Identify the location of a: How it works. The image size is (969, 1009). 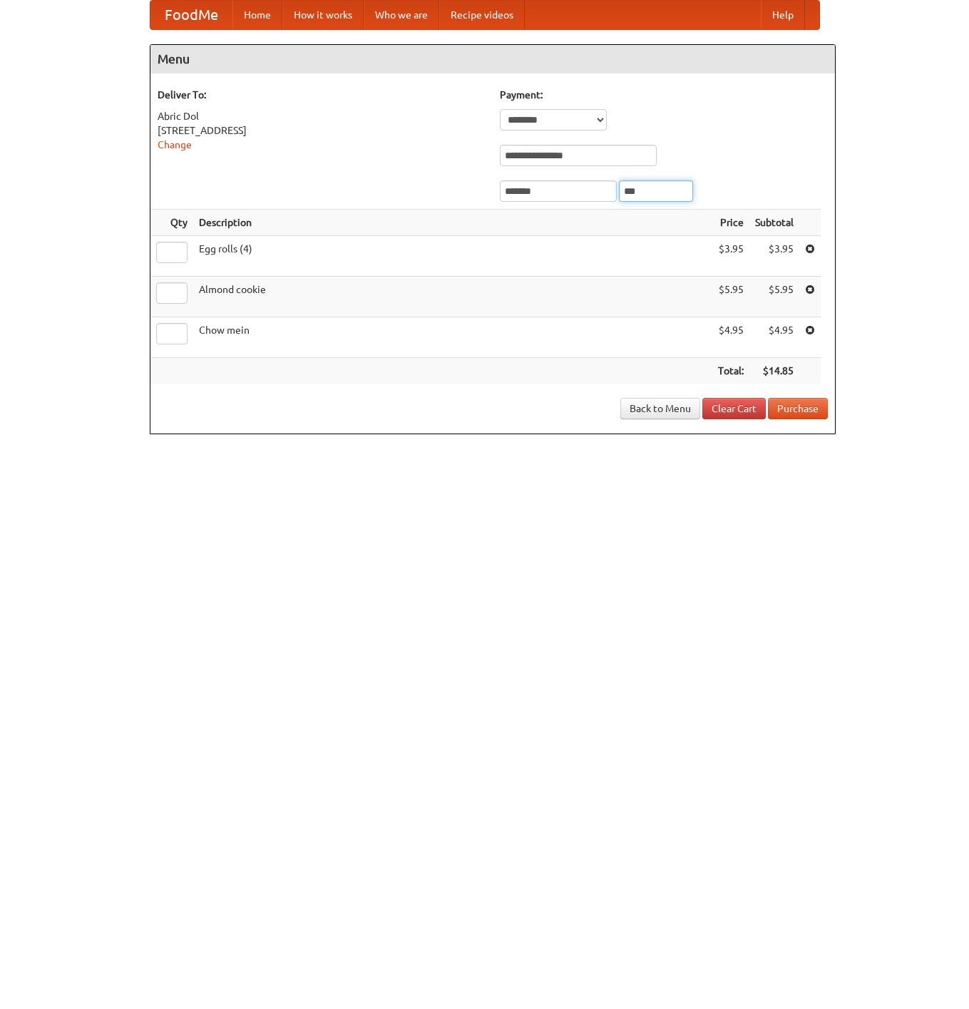
(323, 15).